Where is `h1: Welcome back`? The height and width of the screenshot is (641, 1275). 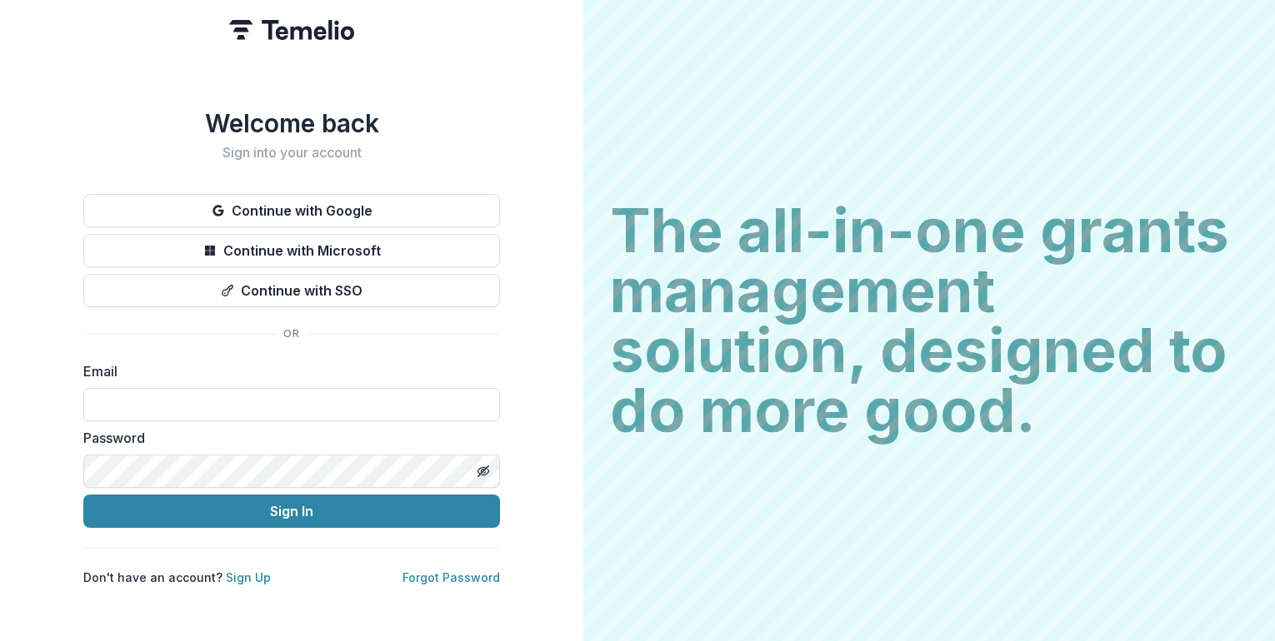 h1: Welcome back is located at coordinates (292, 123).